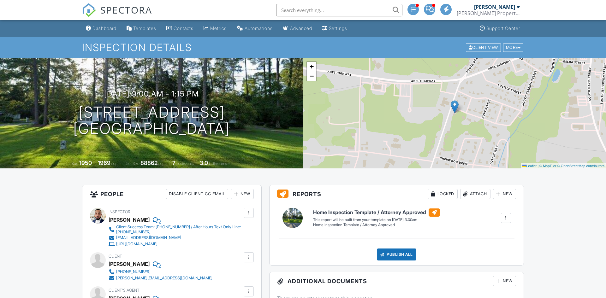  I want to click on div: Disable Client CC Email, so click(197, 194).